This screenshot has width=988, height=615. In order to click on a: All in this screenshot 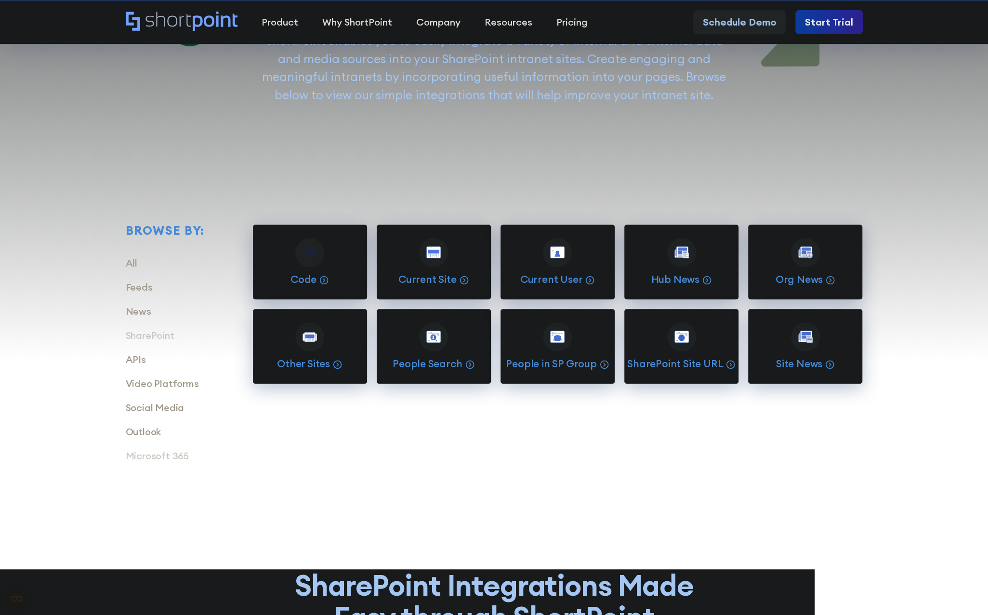, I will do `click(132, 263)`.